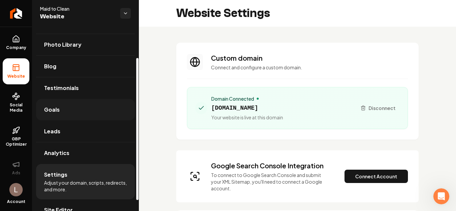 The width and height of the screenshot is (456, 211). I want to click on span: Maid to Clean, so click(77, 9).